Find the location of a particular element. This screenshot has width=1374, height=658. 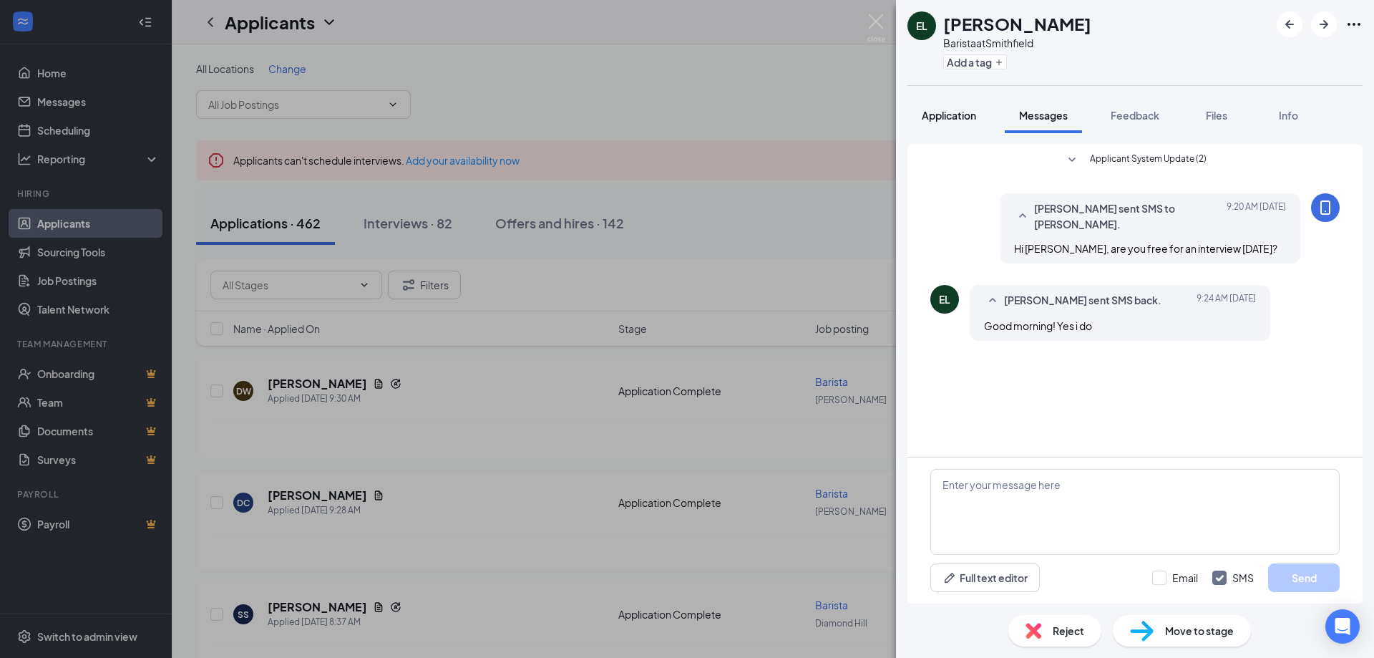

span: Files is located at coordinates (1217, 115).